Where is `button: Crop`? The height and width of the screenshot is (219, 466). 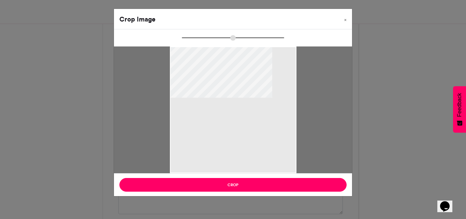
button: Crop is located at coordinates (233, 185).